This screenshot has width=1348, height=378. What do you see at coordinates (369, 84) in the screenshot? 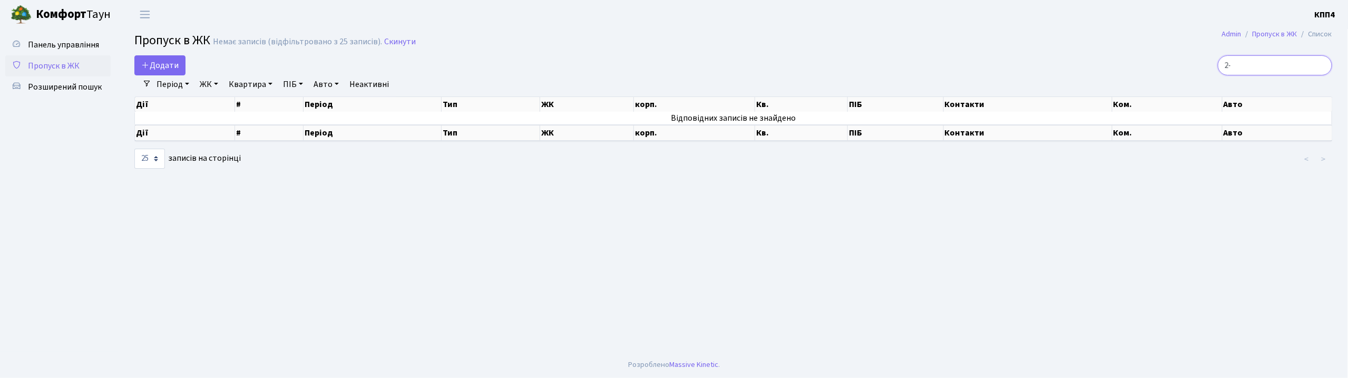
I see `a: Неактивні` at bounding box center [369, 84].